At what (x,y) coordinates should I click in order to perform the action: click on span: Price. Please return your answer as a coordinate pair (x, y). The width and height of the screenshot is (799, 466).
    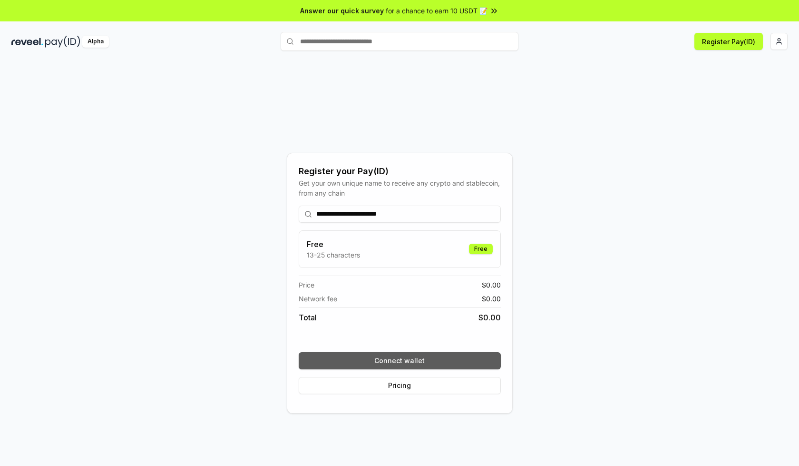
    Looking at the image, I should click on (306, 285).